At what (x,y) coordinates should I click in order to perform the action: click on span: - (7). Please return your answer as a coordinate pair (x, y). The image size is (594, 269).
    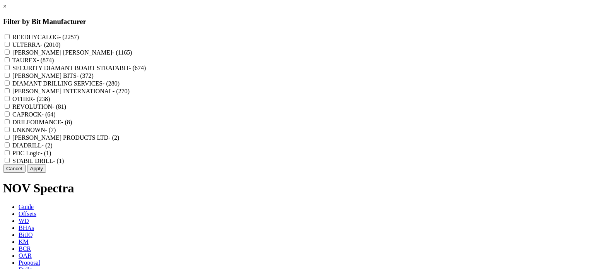
    Looking at the image, I should click on (50, 130).